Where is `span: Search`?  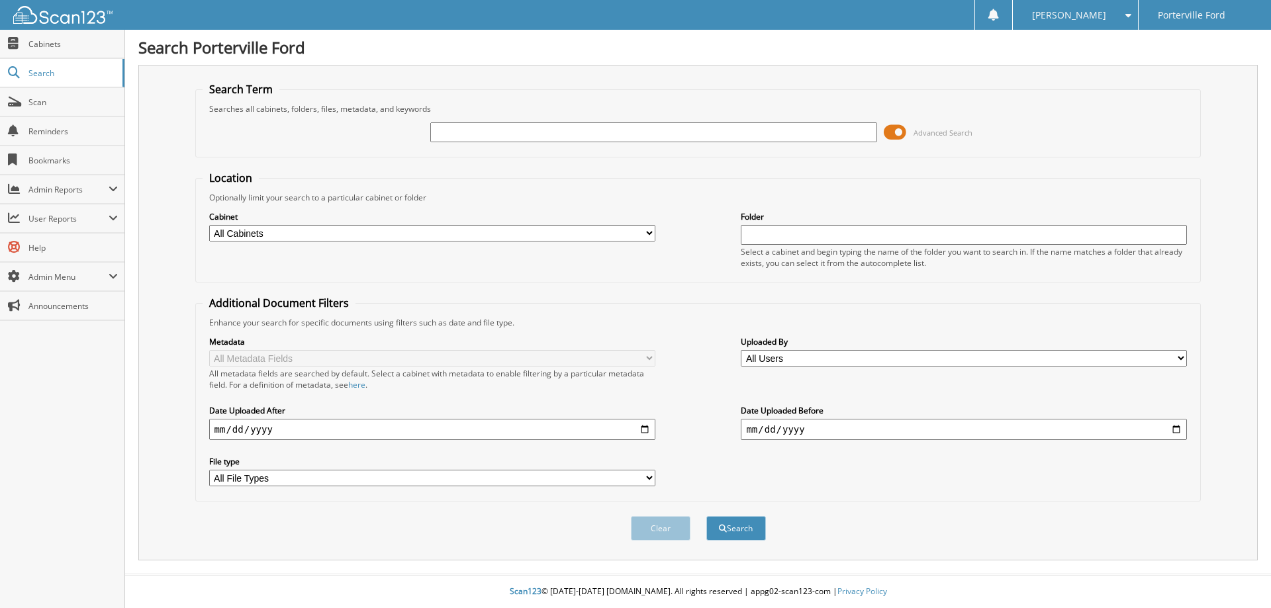 span: Search is located at coordinates (72, 73).